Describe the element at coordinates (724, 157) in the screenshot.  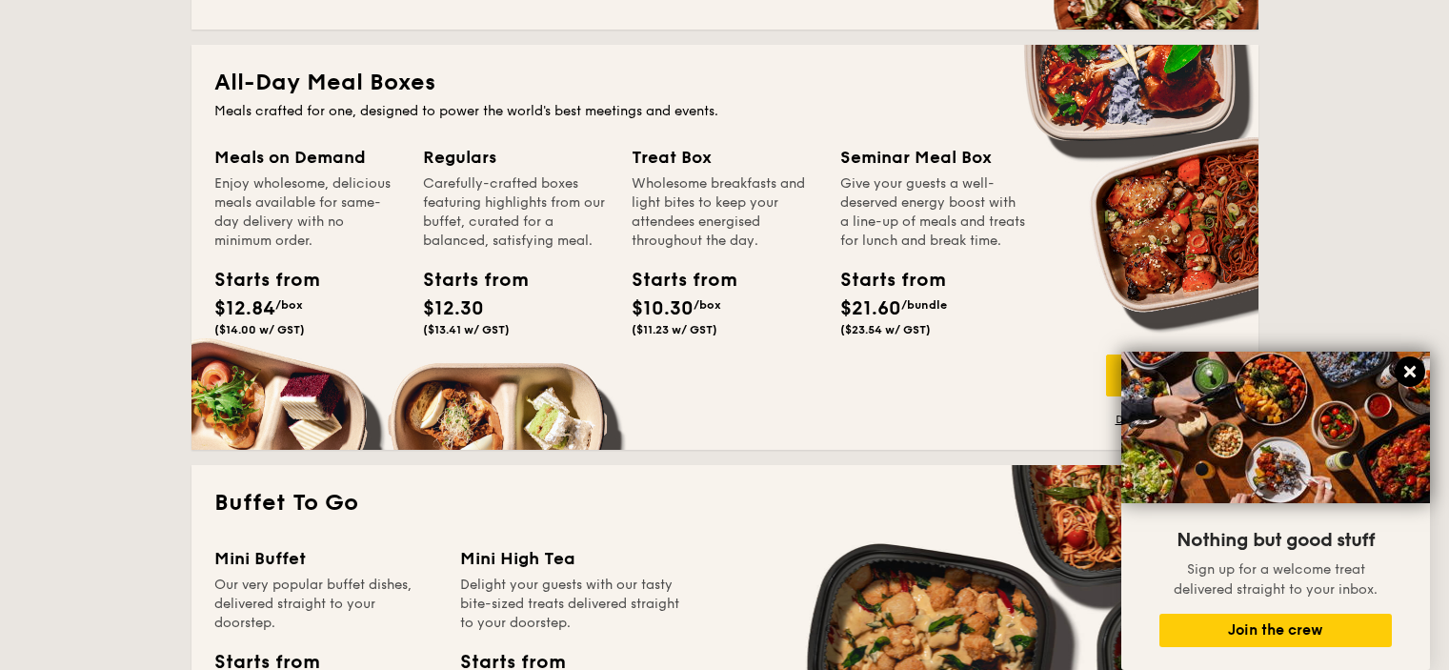
I see `div: Treat Box` at that location.